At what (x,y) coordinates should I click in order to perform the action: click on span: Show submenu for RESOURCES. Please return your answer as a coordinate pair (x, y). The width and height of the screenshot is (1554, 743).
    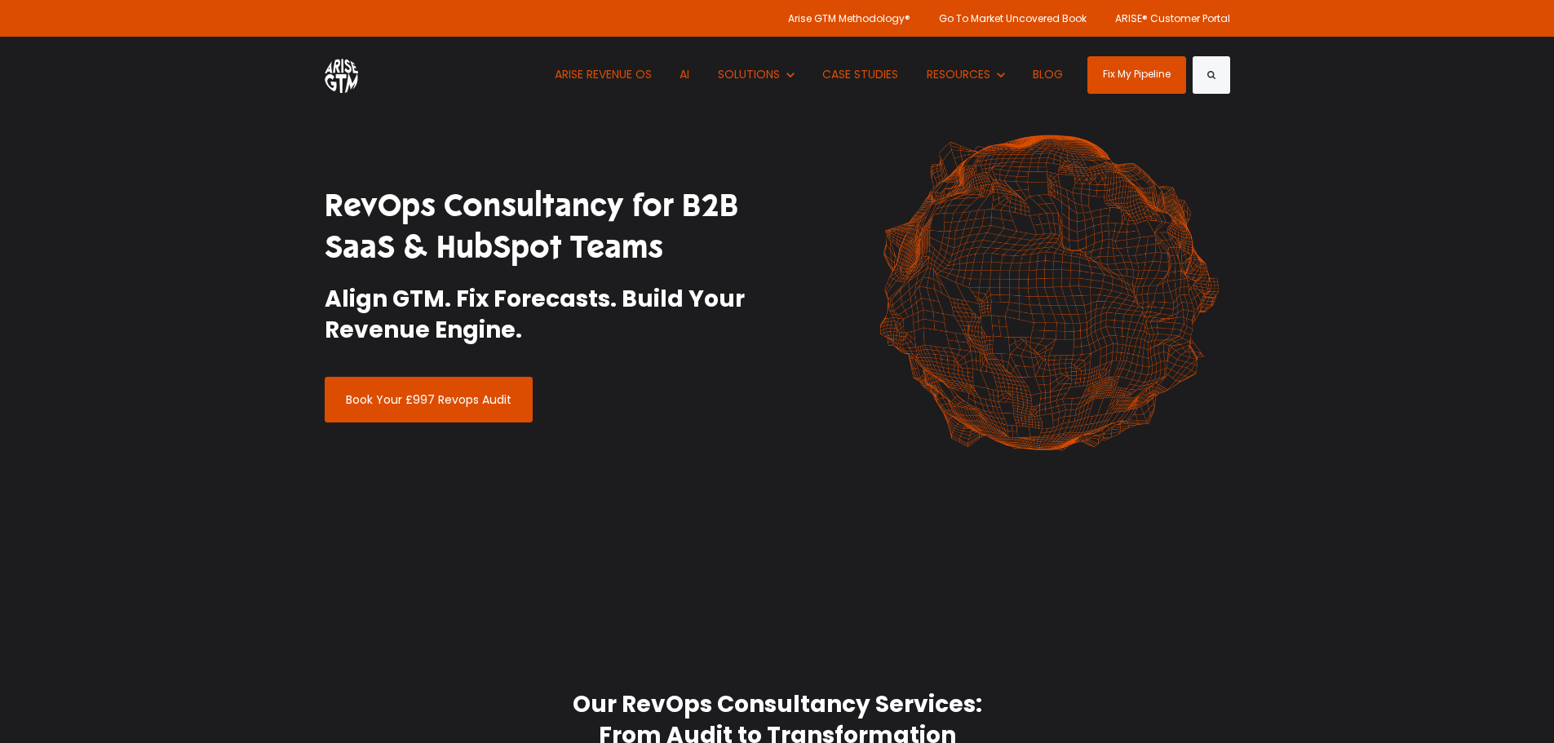
    Looking at the image, I should click on (927, 66).